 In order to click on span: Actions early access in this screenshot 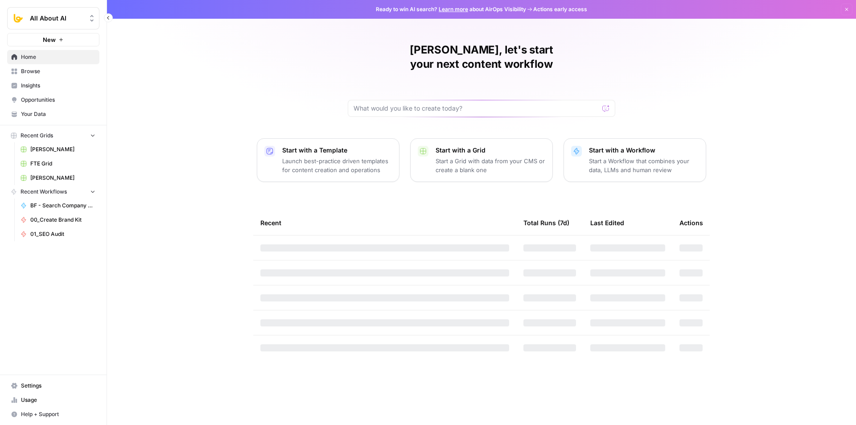, I will do `click(560, 9)`.